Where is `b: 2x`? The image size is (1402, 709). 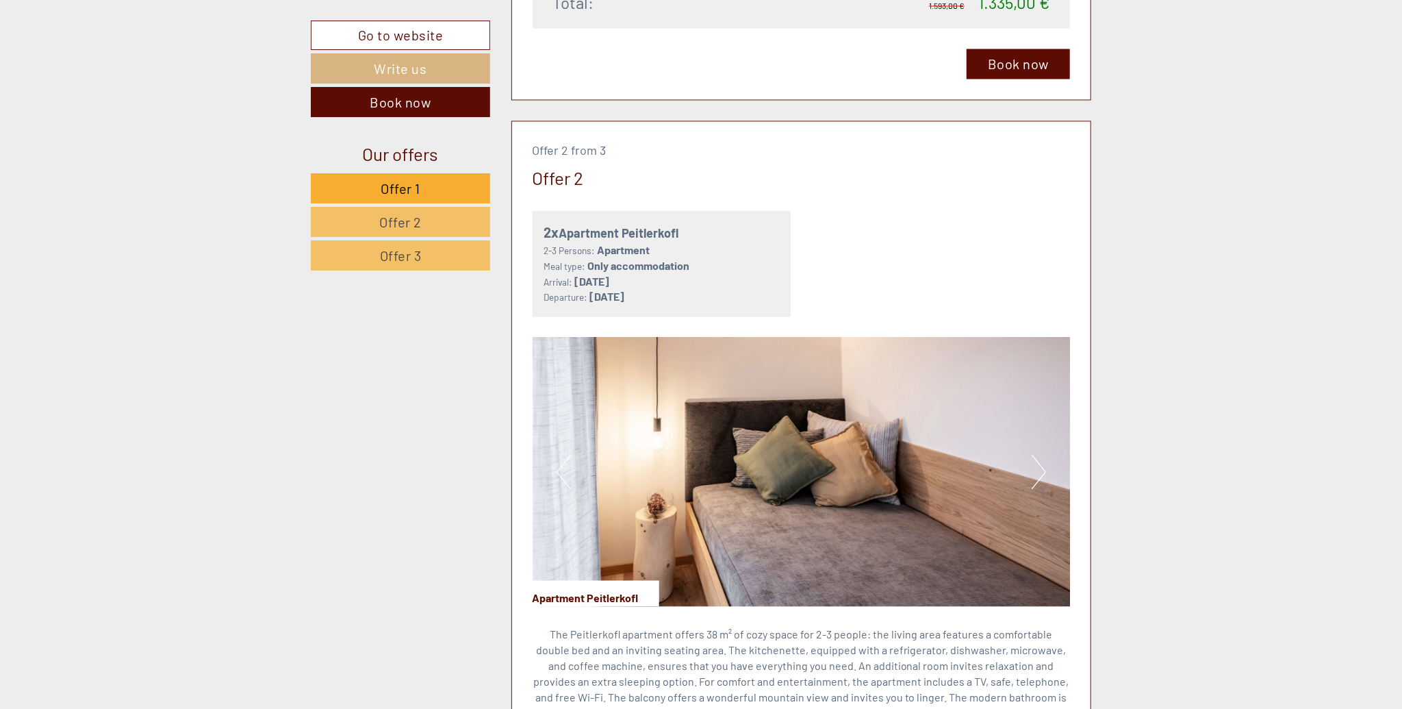 b: 2x is located at coordinates (552, 232).